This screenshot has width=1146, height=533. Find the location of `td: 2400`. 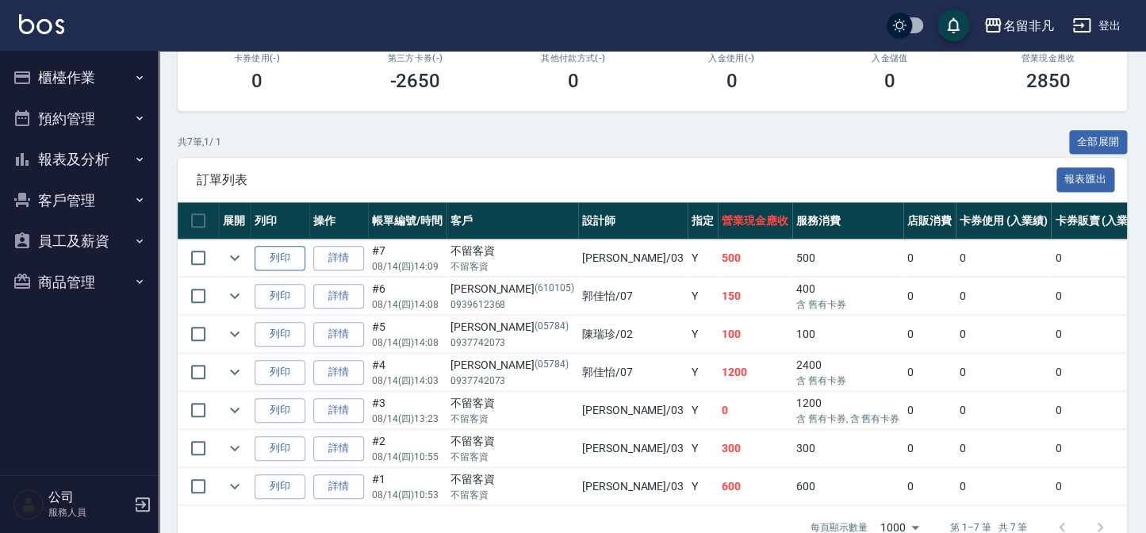

td: 2400 is located at coordinates (847, 372).